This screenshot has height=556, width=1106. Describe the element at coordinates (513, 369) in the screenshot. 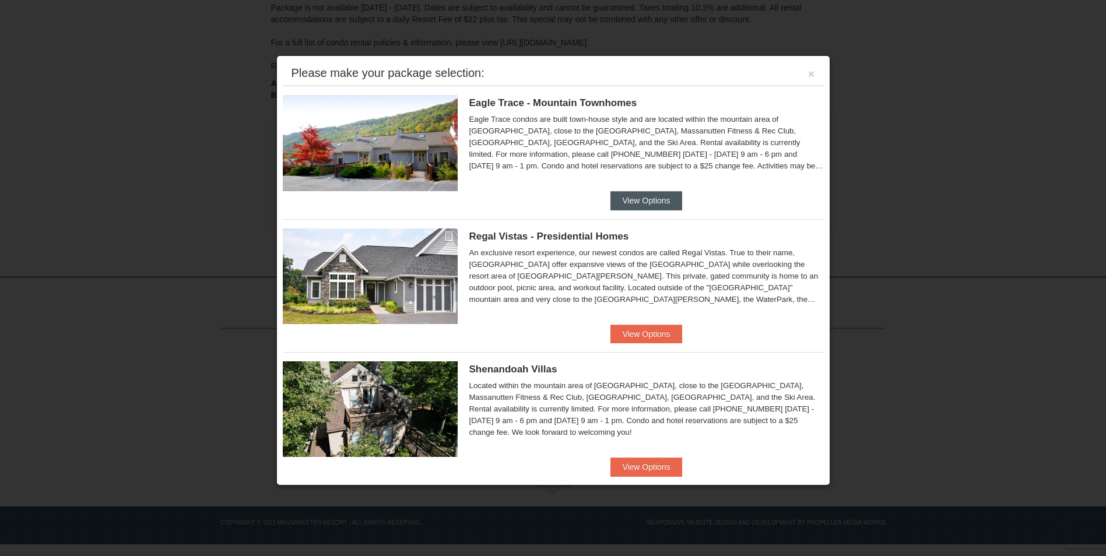

I see `span: Shenandoah Villas` at that location.